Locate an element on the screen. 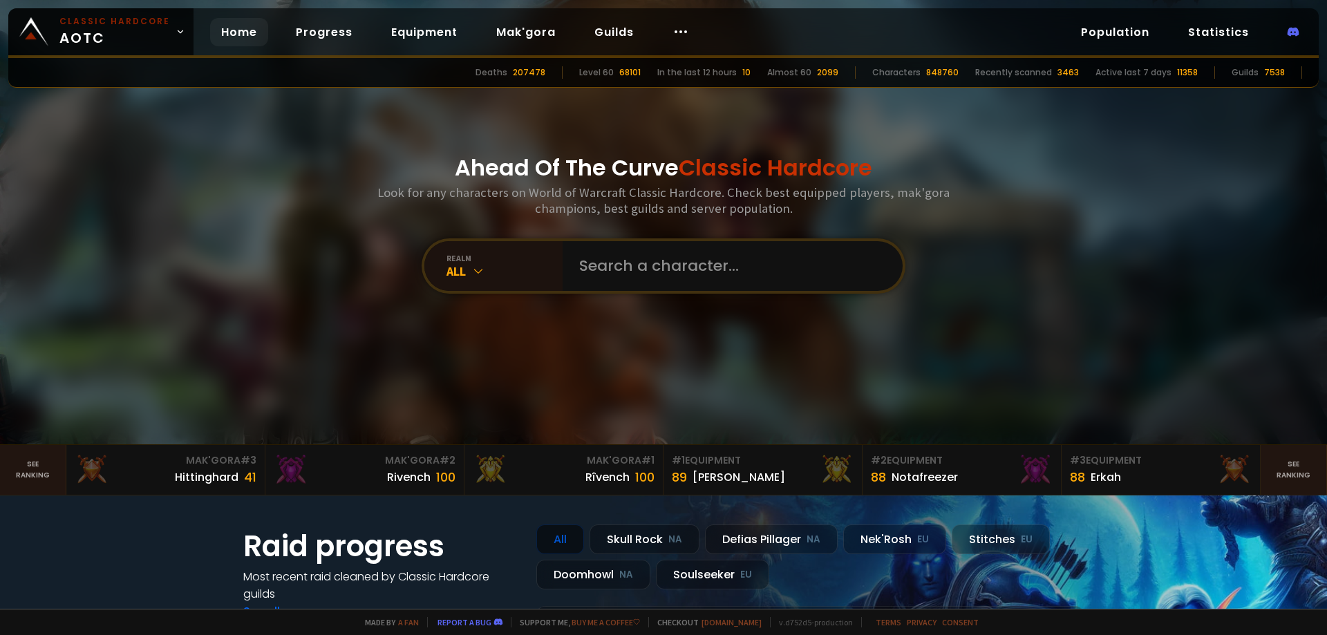  span: Checkout is located at coordinates (705, 622).